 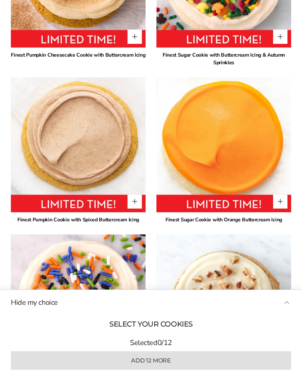 I want to click on div: Finest Sugar Cookie with Buttercream Icing & Autumn Sprinkles, so click(x=224, y=59).